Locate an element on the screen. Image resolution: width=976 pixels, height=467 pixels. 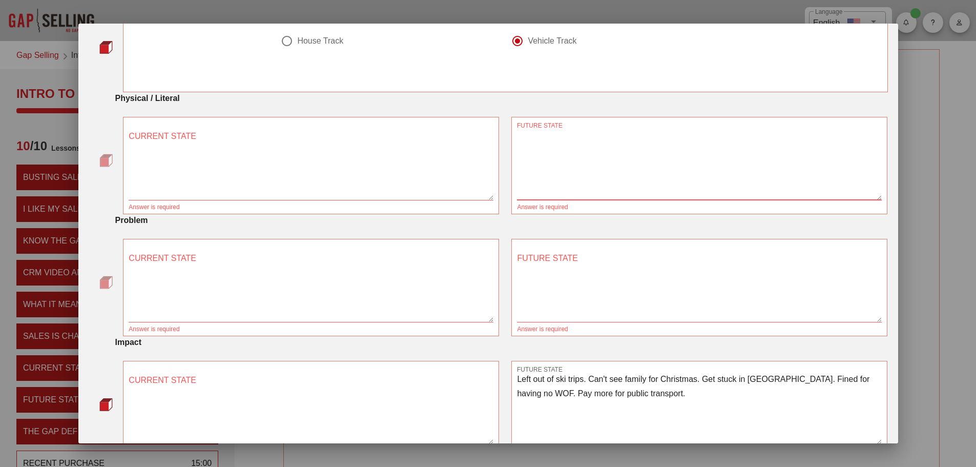
strong: Impact is located at coordinates (129, 342).